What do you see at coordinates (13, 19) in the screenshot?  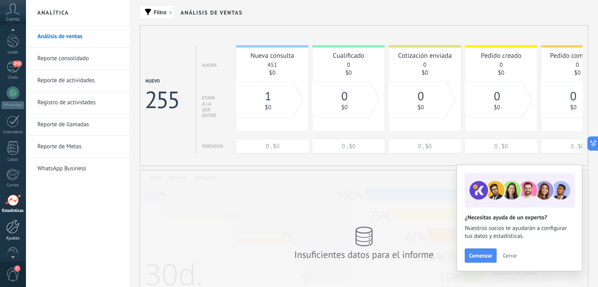 I see `span: Cuenta` at bounding box center [13, 19].